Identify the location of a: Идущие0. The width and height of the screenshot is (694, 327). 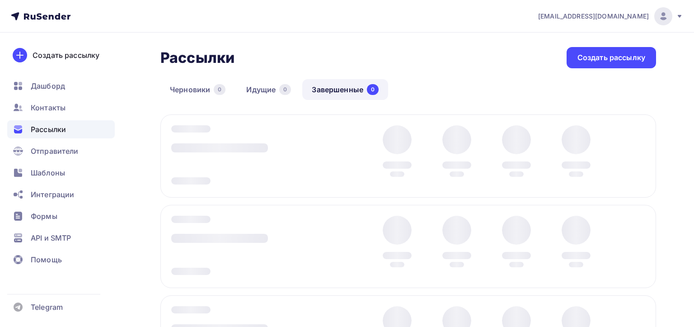
(269, 90).